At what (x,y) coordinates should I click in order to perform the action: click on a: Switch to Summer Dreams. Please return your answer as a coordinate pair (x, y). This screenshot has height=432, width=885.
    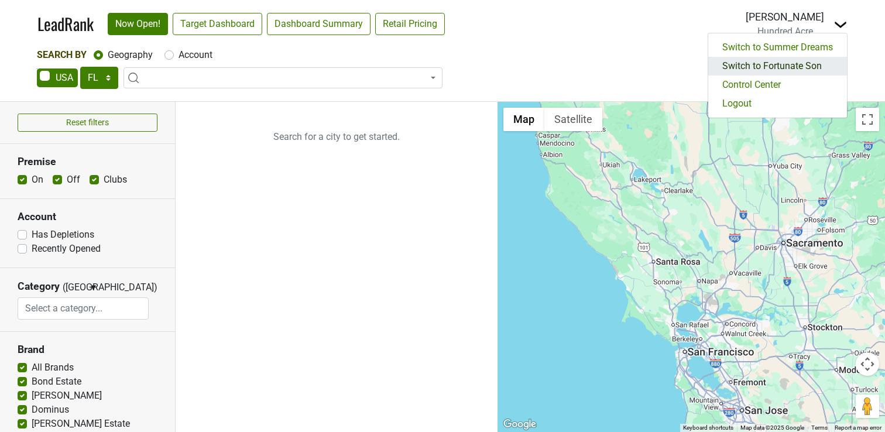
    Looking at the image, I should click on (777, 47).